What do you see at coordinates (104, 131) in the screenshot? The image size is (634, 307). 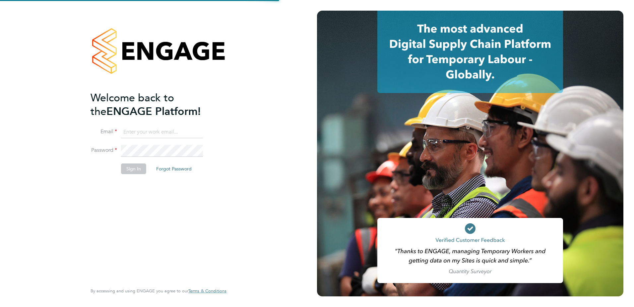 I see `label: Email` at bounding box center [104, 131].